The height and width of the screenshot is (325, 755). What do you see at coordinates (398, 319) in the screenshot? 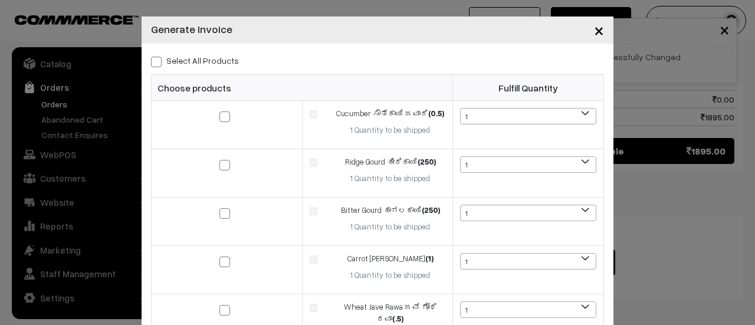
I see `strong: (.5)` at bounding box center [398, 319].